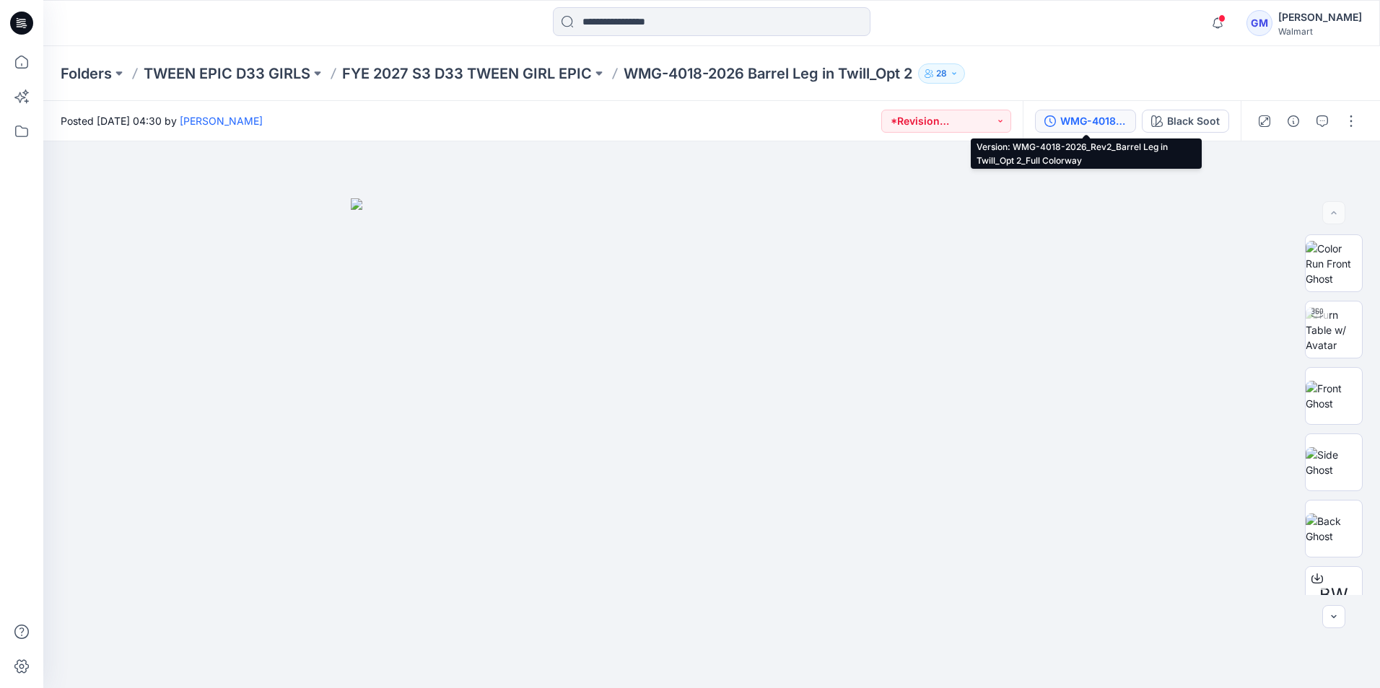 This screenshot has width=1380, height=688. Describe the element at coordinates (1293, 121) in the screenshot. I see `button: Details` at that location.